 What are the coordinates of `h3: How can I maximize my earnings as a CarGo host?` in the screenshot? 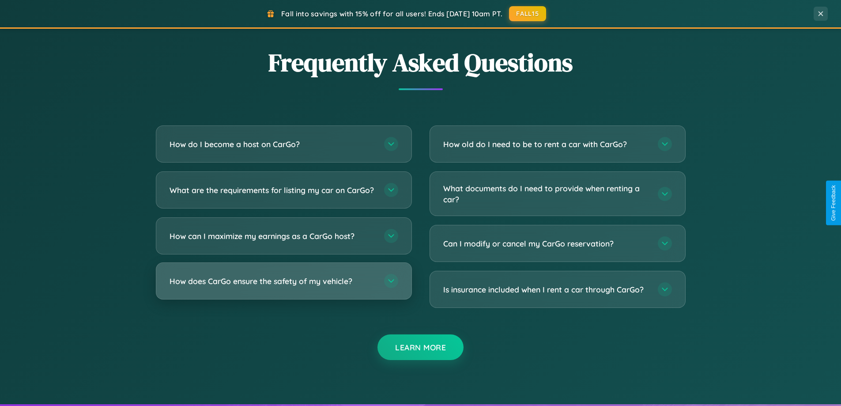 It's located at (272, 236).